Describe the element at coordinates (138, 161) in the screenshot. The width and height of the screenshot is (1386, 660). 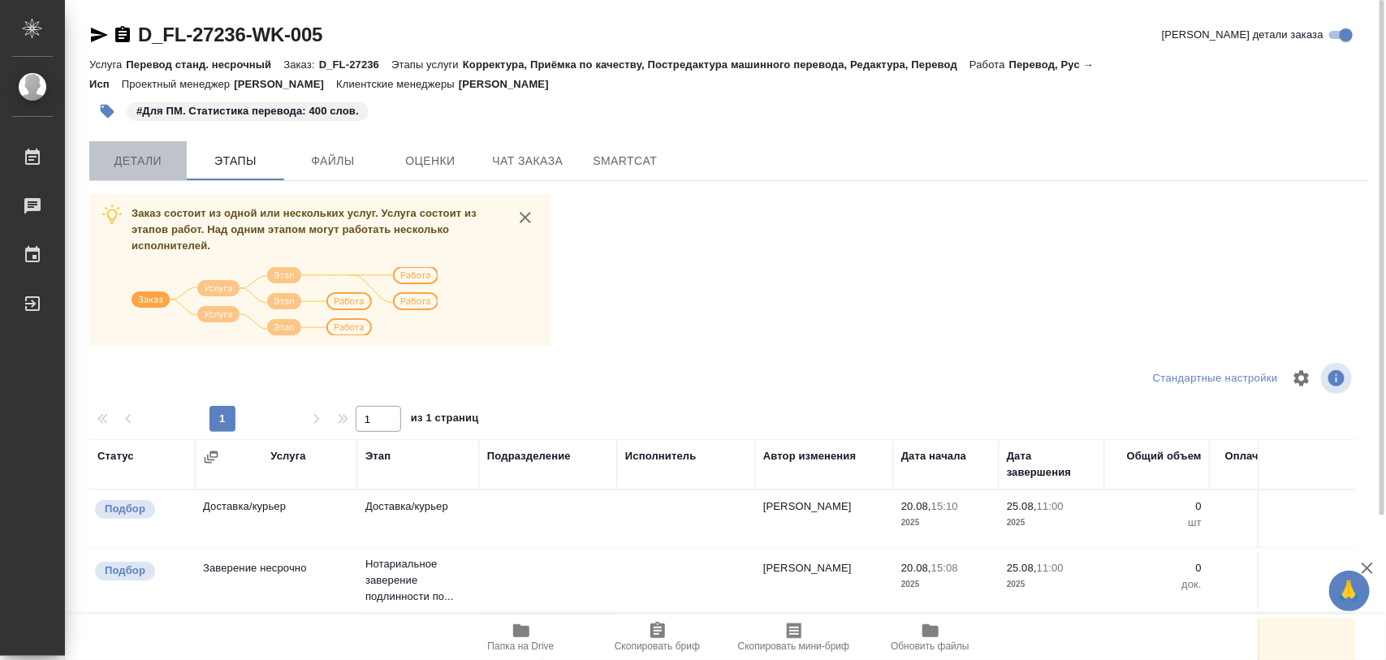
I see `span: Детали` at that location.